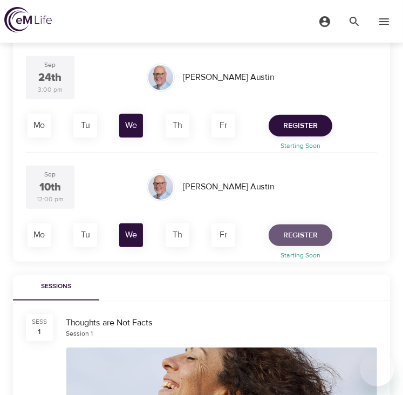 Image resolution: width=403 pixels, height=395 pixels. What do you see at coordinates (79, 333) in the screenshot?
I see `div: Session 1` at bounding box center [79, 333].